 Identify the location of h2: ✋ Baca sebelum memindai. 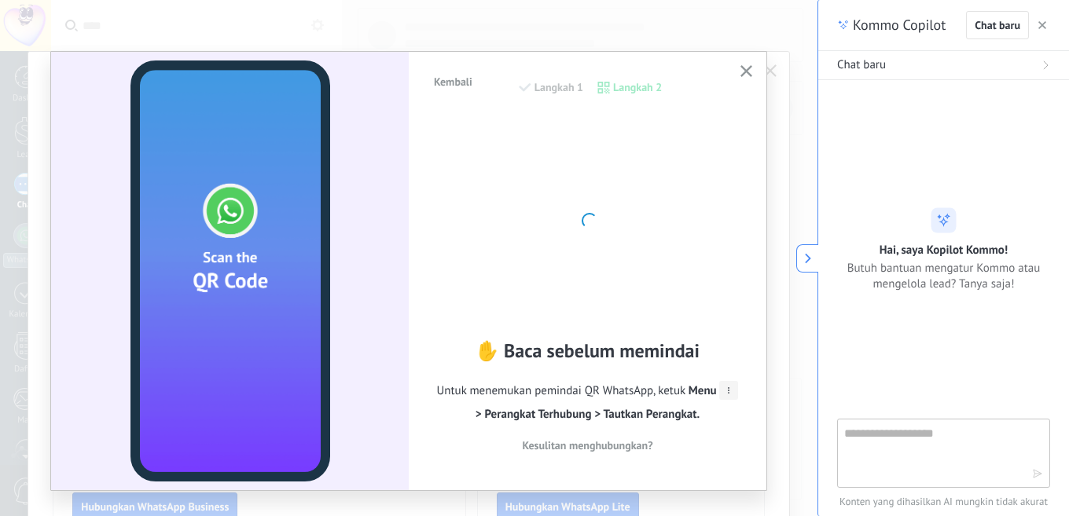
(587, 350).